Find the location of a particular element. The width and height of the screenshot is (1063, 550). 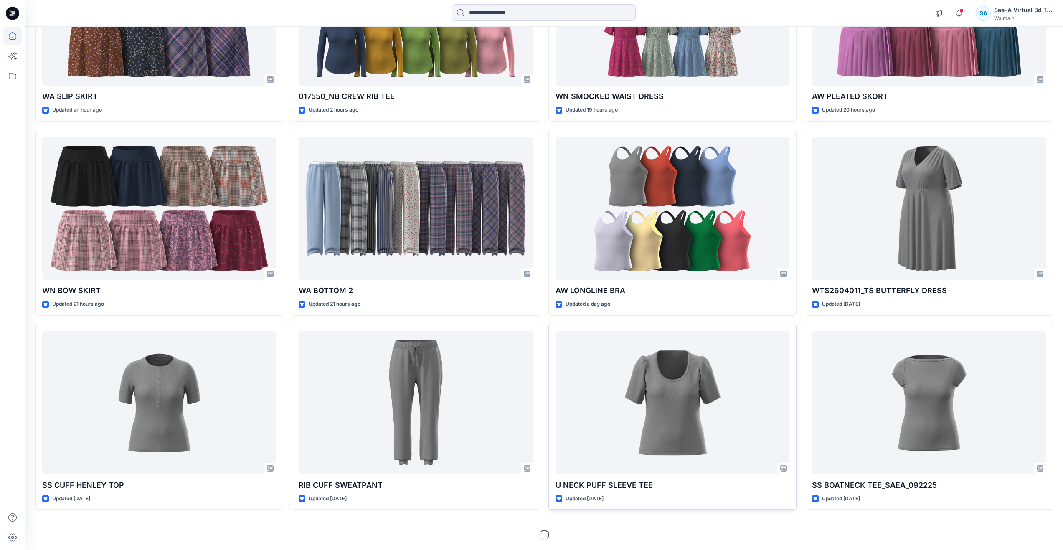

a: AW LONGLINE BRA is located at coordinates (673, 208).